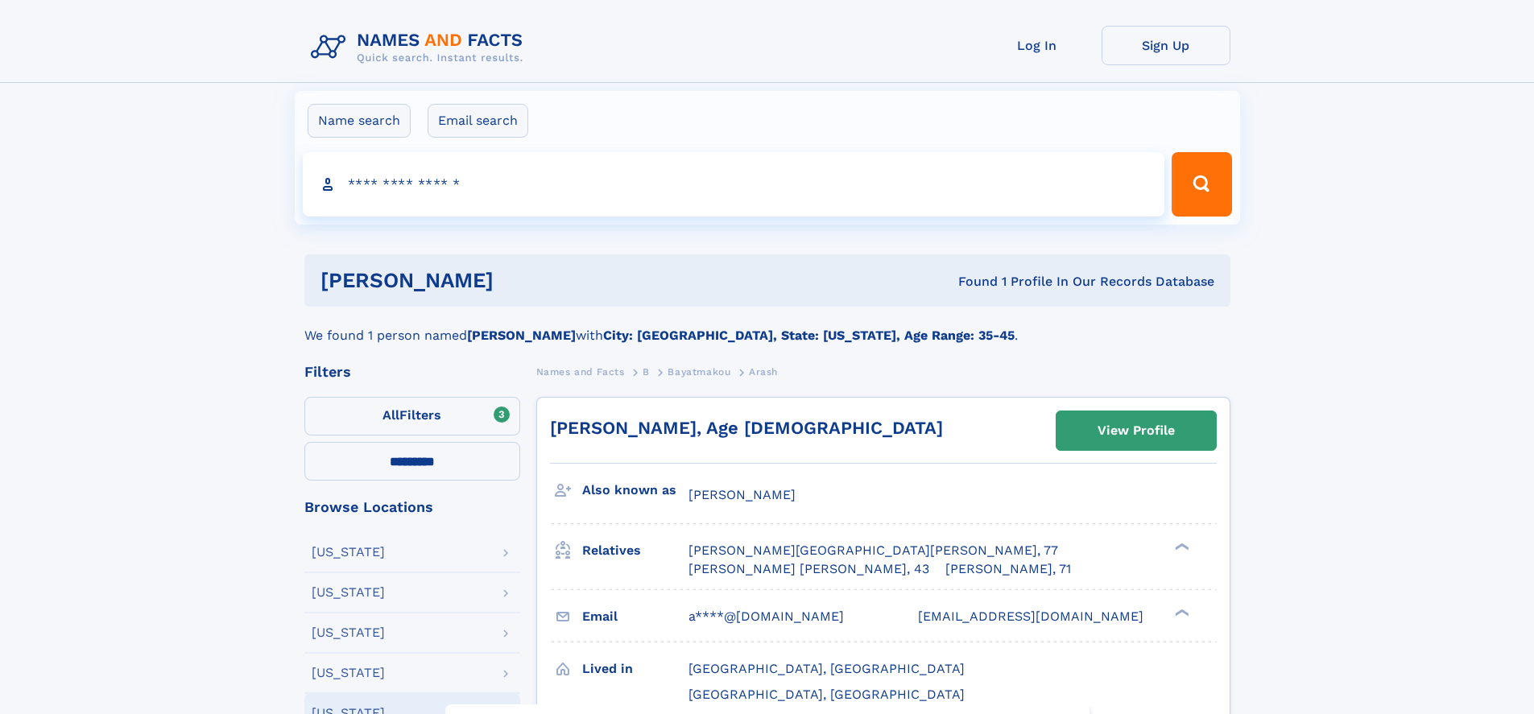 Image resolution: width=1534 pixels, height=714 pixels. Describe the element at coordinates (478, 121) in the screenshot. I see `label: Email search` at that location.